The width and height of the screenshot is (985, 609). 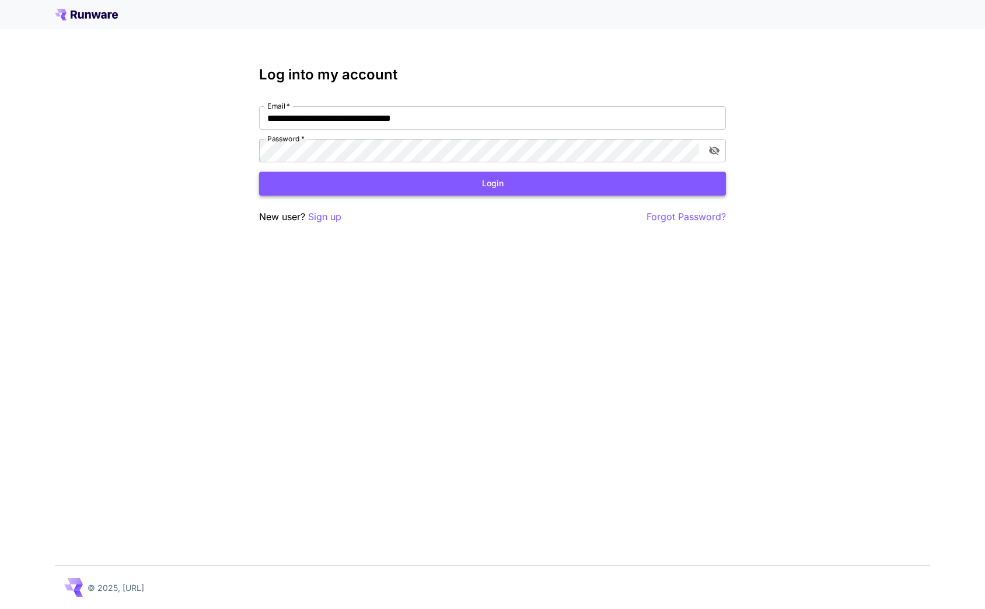 I want to click on p: Forgot Password?, so click(x=686, y=217).